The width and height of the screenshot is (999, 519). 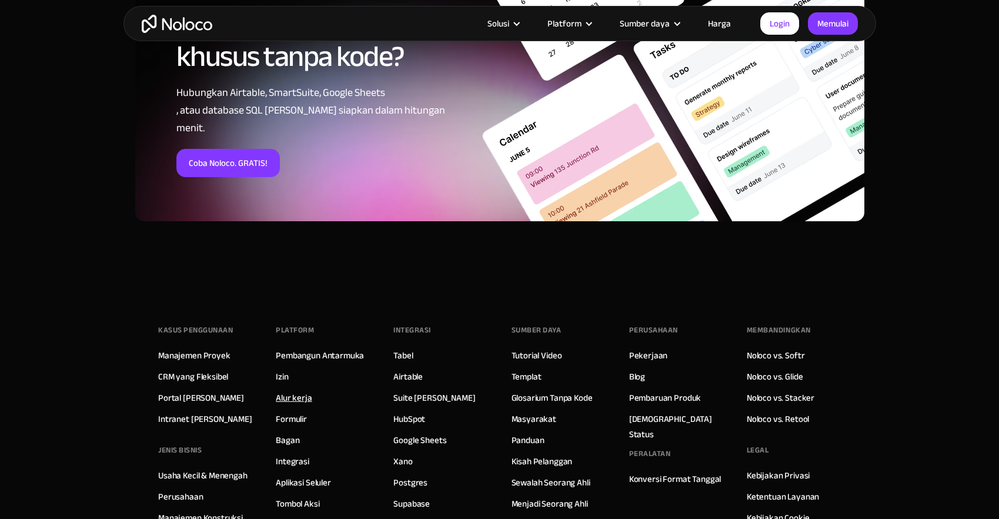 I want to click on a: Kisah Pelanggan, so click(x=542, y=461).